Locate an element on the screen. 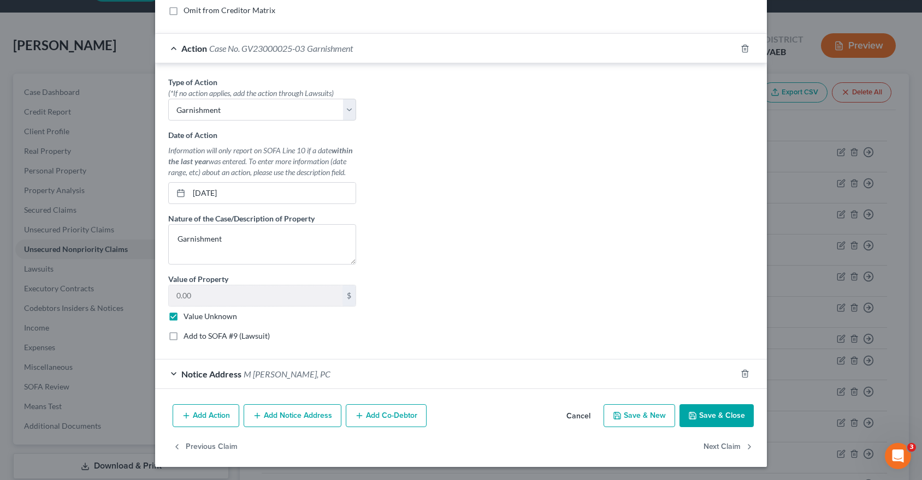 Image resolution: width=922 pixels, height=480 pixels. span: Notice Address is located at coordinates (211, 374).